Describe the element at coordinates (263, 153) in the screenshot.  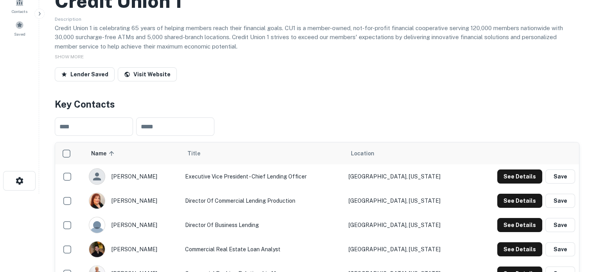
I see `th: Title` at that location.